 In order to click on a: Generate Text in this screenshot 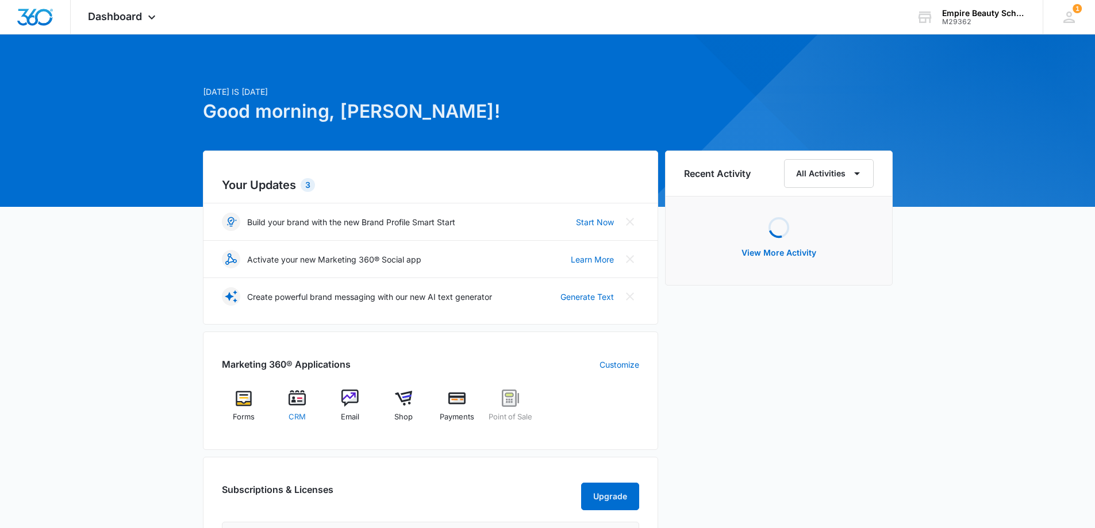, I will do `click(587, 297)`.